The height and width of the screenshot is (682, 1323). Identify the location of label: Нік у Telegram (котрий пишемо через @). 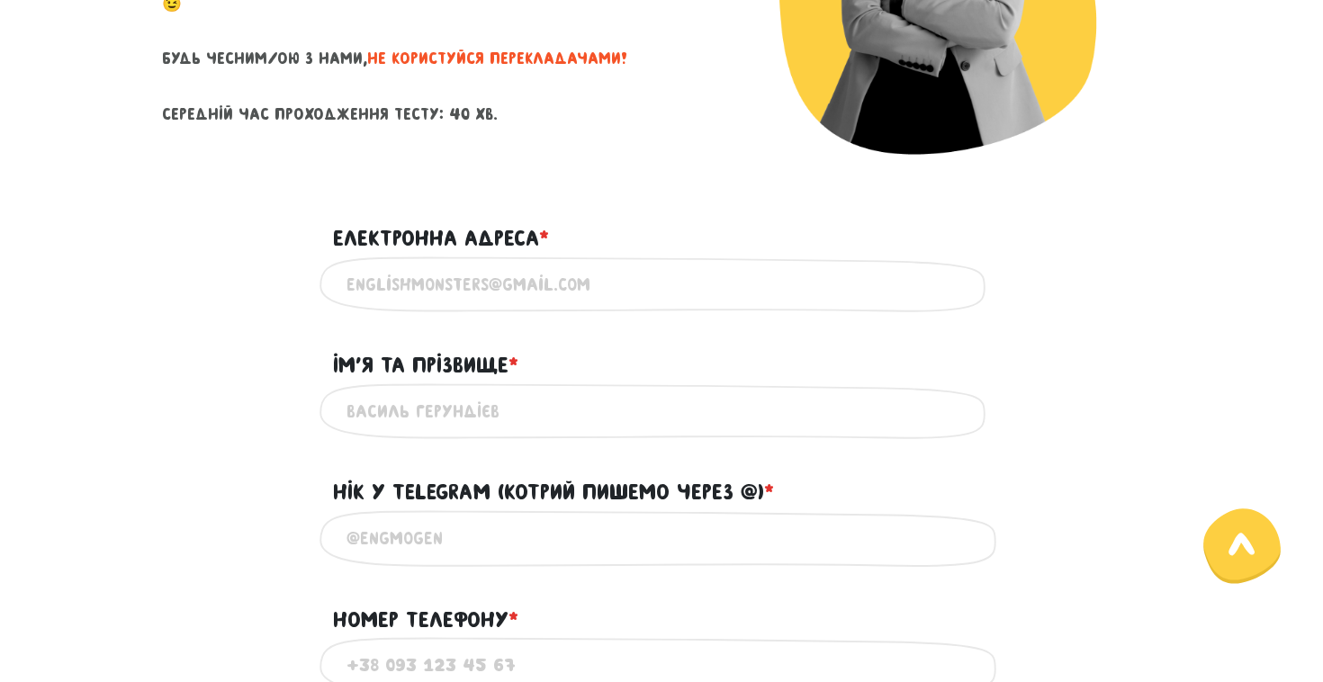
(554, 492).